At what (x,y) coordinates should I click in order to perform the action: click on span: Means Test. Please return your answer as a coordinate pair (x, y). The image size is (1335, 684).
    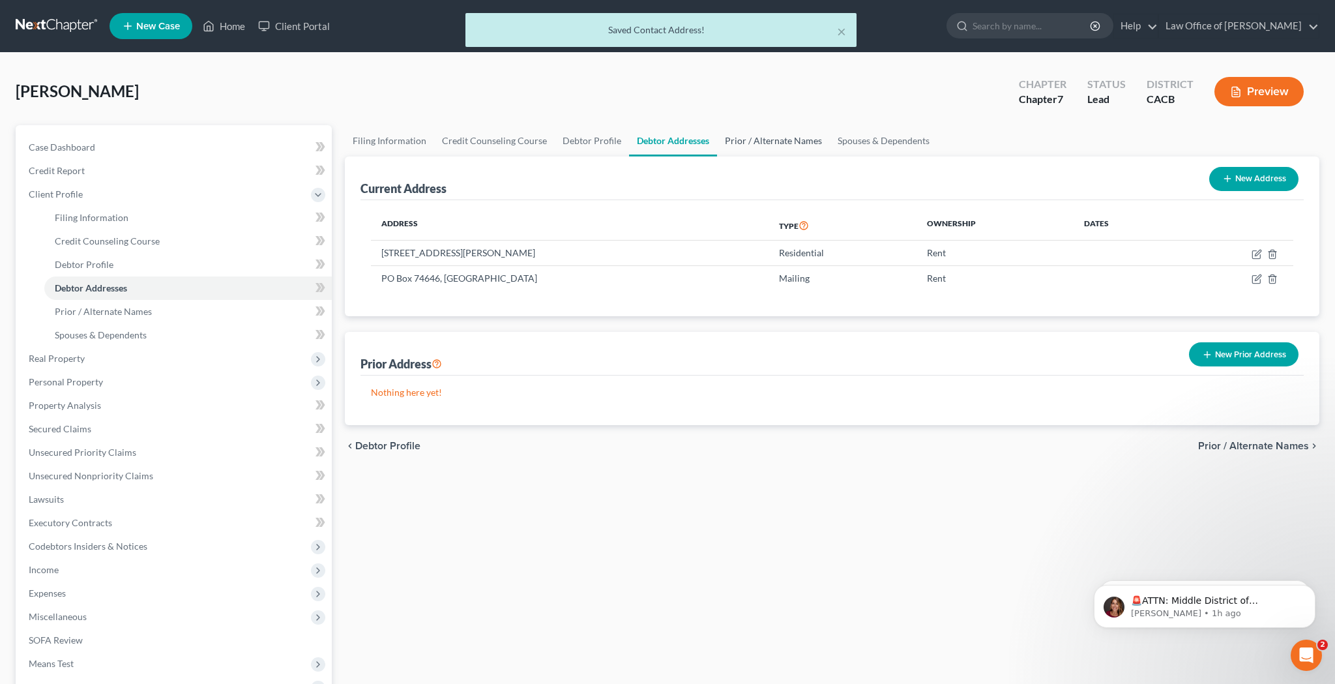
    Looking at the image, I should click on (51, 663).